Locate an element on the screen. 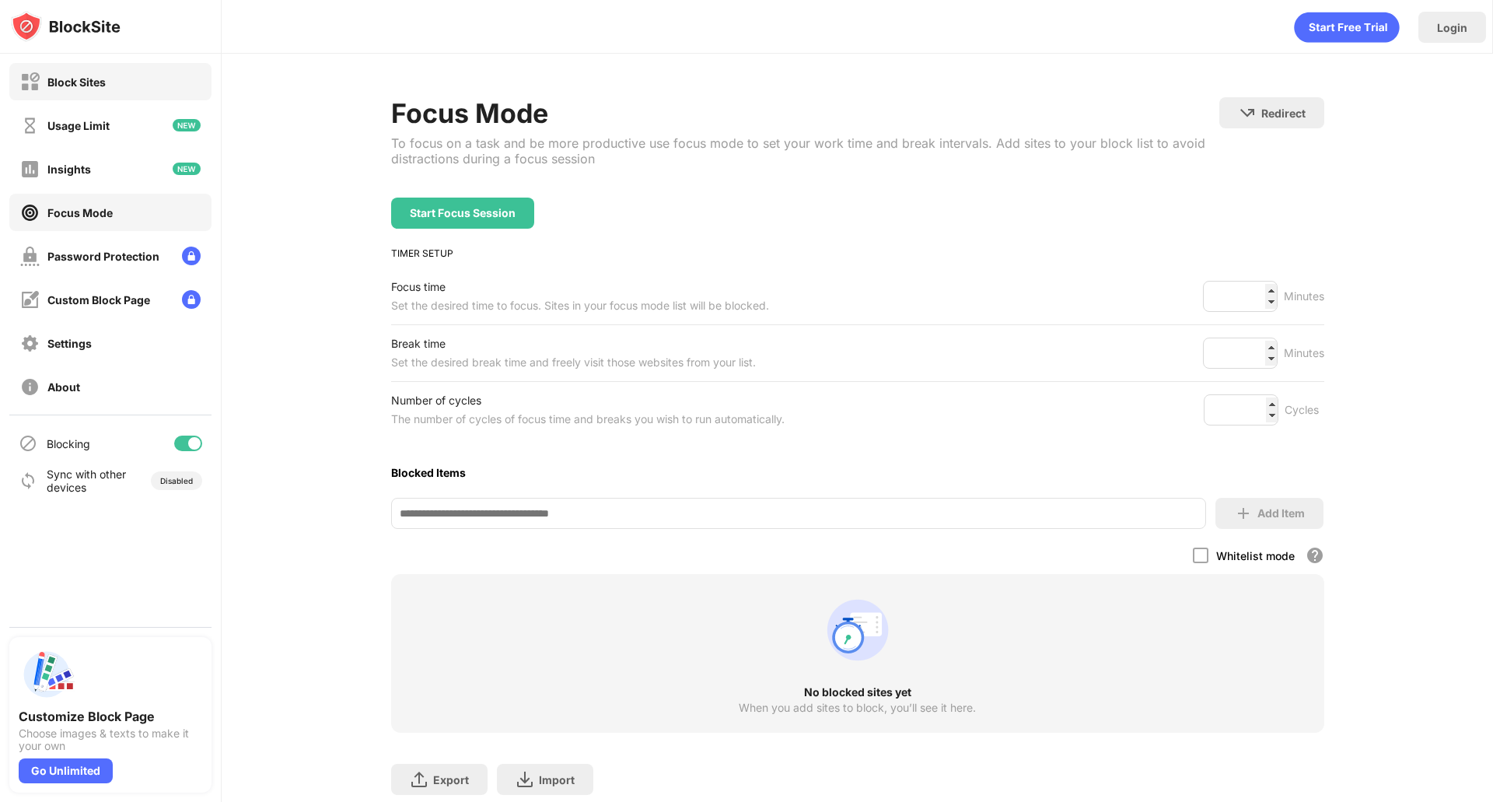 Image resolution: width=1493 pixels, height=802 pixels. div: Blocking is located at coordinates (68, 443).